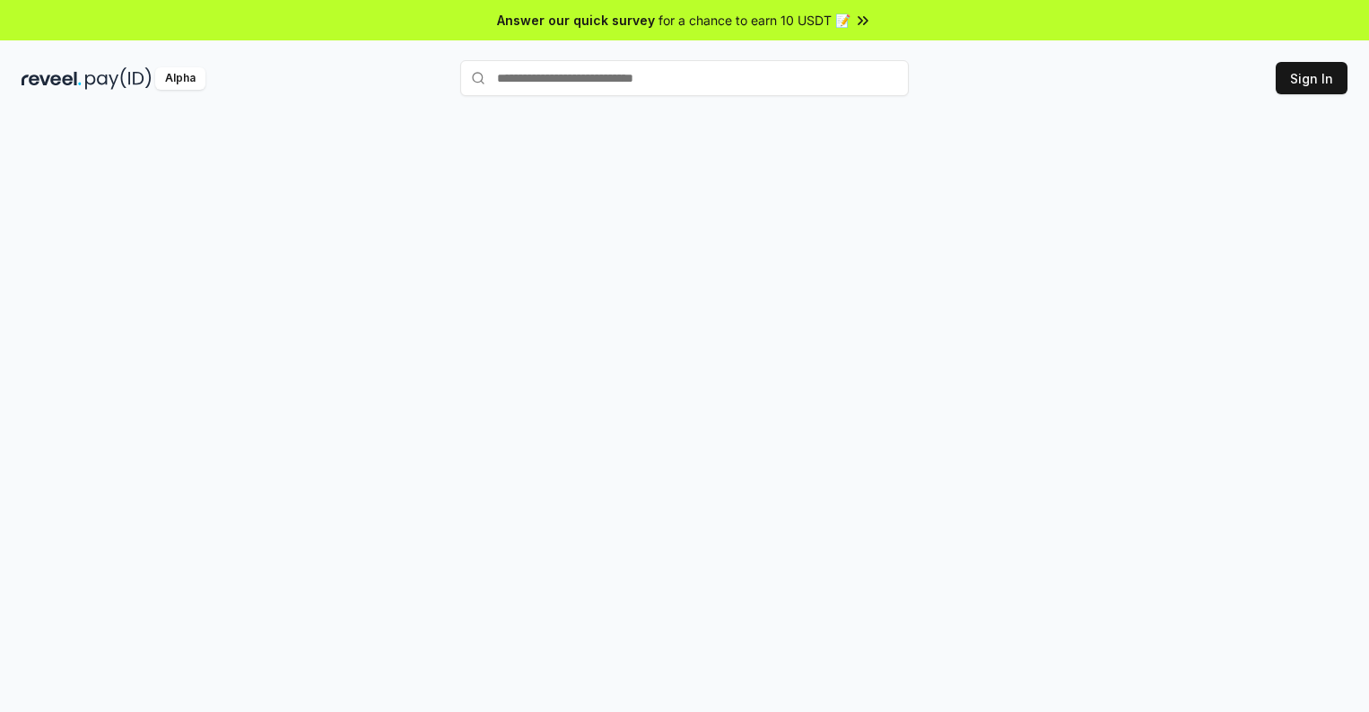 The width and height of the screenshot is (1369, 712). I want to click on button: Sign In, so click(1312, 78).